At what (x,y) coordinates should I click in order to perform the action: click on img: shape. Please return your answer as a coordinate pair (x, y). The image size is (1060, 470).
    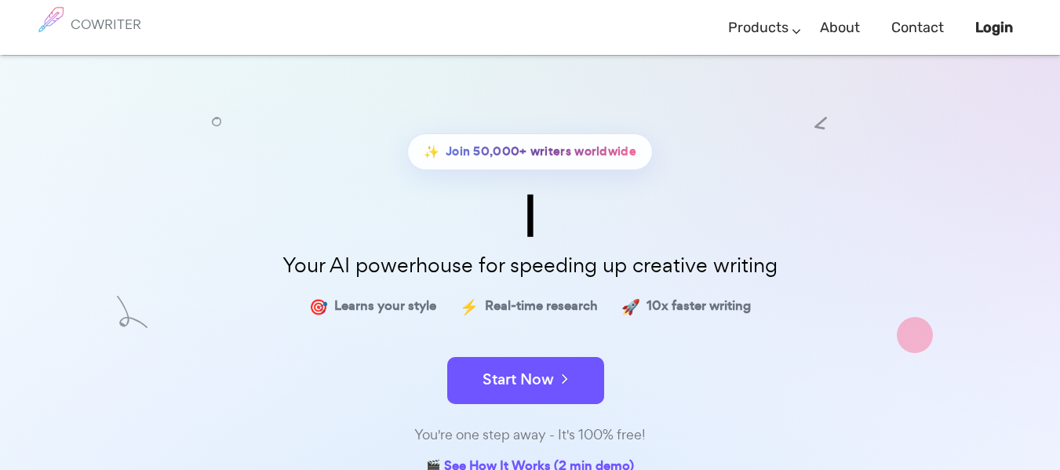
    Looking at the image, I should click on (132, 311).